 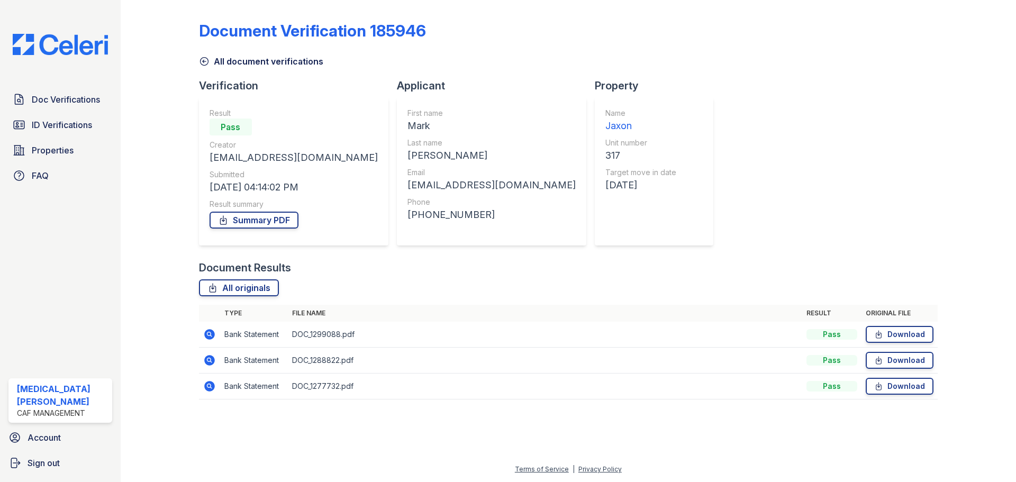 What do you see at coordinates (254, 220) in the screenshot?
I see `a: Summary PDF` at bounding box center [254, 220].